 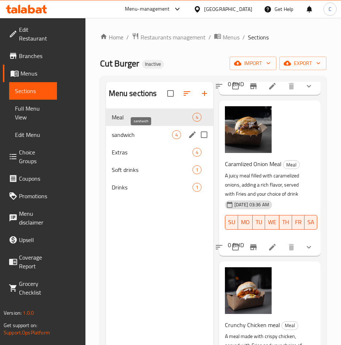 I want to click on button: Add section, so click(x=204, y=93).